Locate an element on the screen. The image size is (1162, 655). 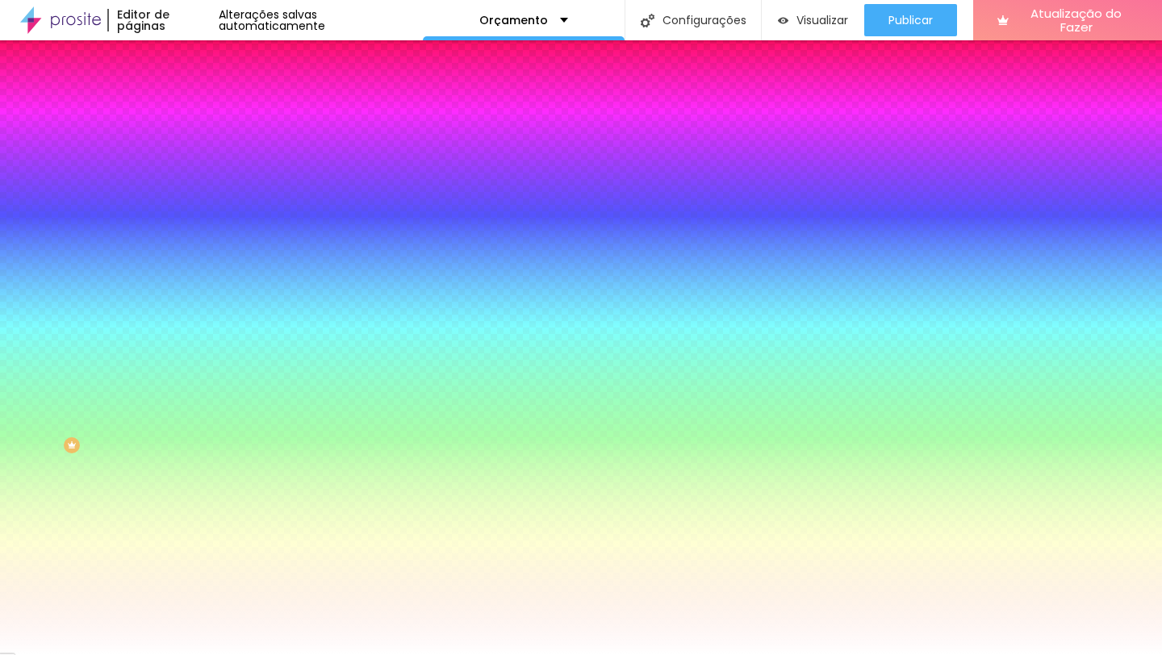
font: Orçamento is located at coordinates (513, 20).